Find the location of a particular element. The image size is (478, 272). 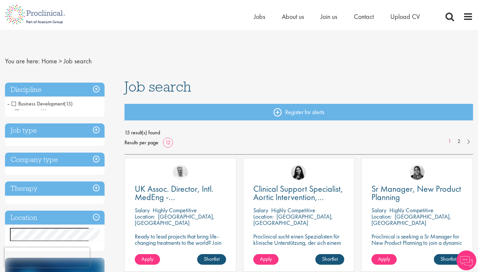

div: Therapy is located at coordinates (55, 189).